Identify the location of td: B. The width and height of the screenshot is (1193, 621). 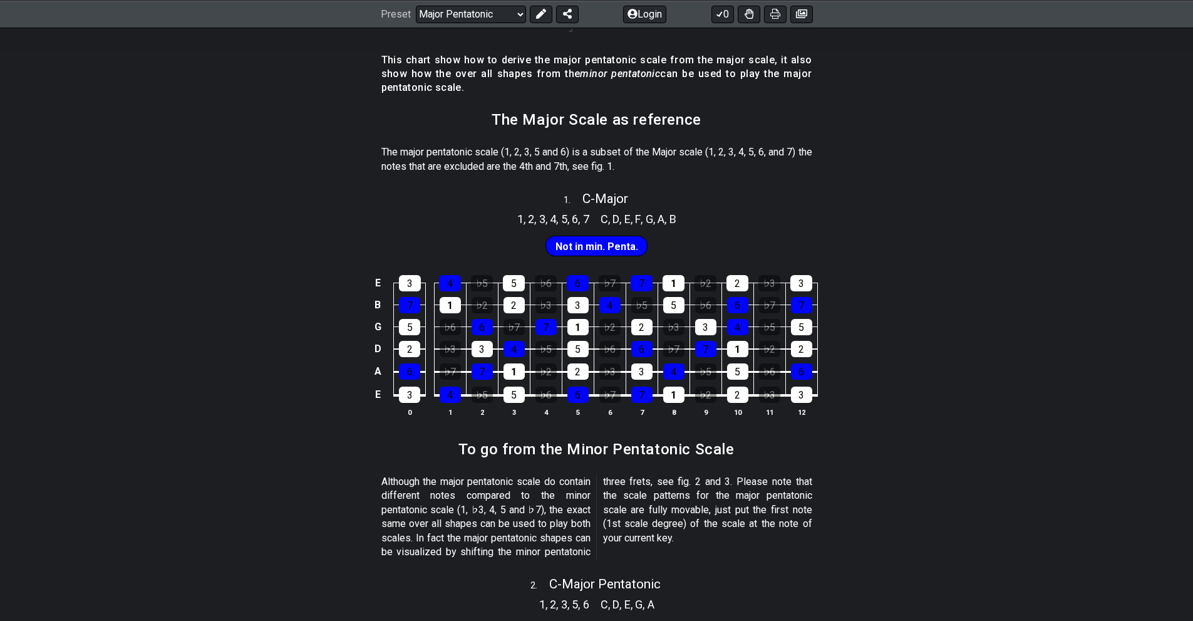
(378, 304).